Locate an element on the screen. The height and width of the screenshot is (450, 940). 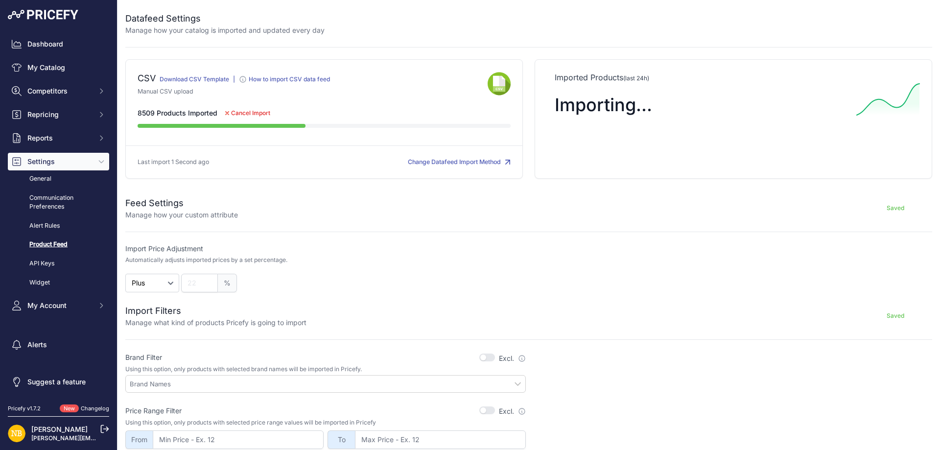
h2: Feed Settings is located at coordinates (182, 203).